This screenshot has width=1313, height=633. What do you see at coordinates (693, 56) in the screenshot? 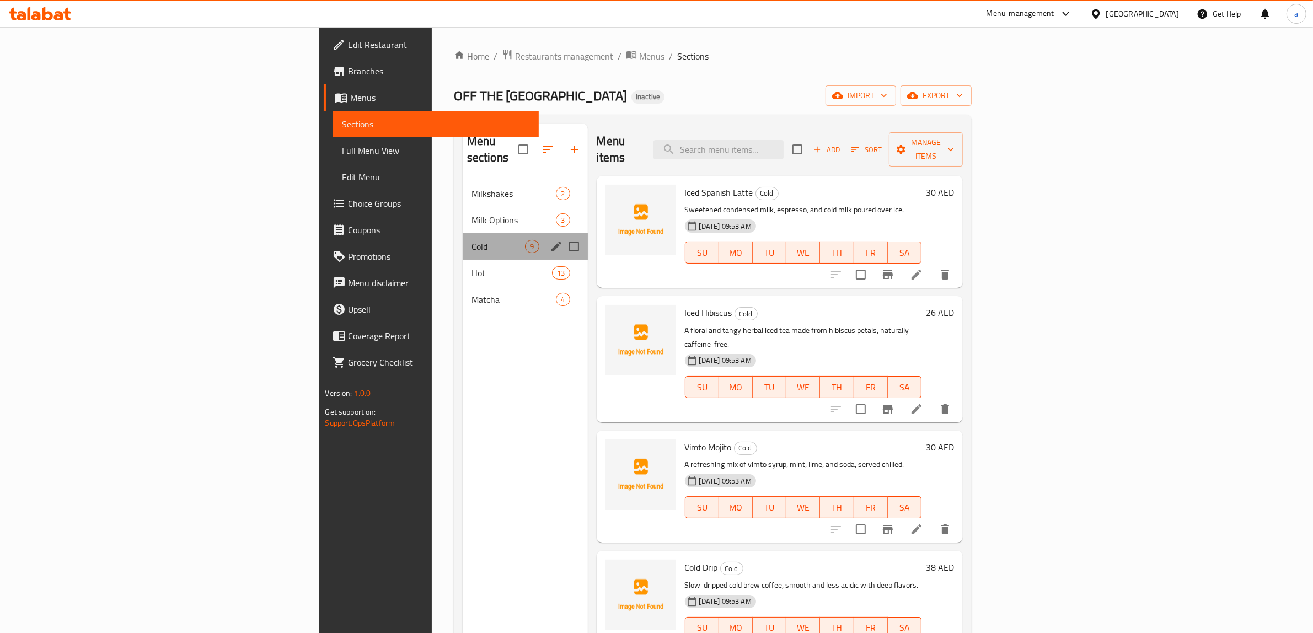
I see `span: Sections` at bounding box center [693, 56].